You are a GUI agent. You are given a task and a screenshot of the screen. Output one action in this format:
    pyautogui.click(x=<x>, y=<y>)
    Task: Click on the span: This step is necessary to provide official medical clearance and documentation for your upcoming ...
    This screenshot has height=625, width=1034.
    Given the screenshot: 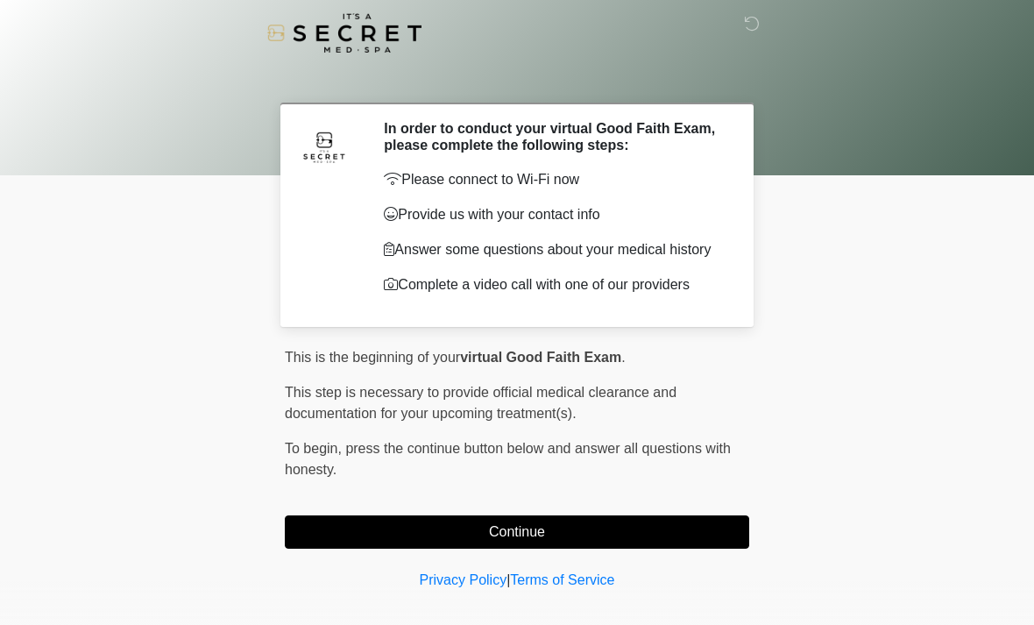 What is the action you would take?
    pyautogui.click(x=480, y=402)
    